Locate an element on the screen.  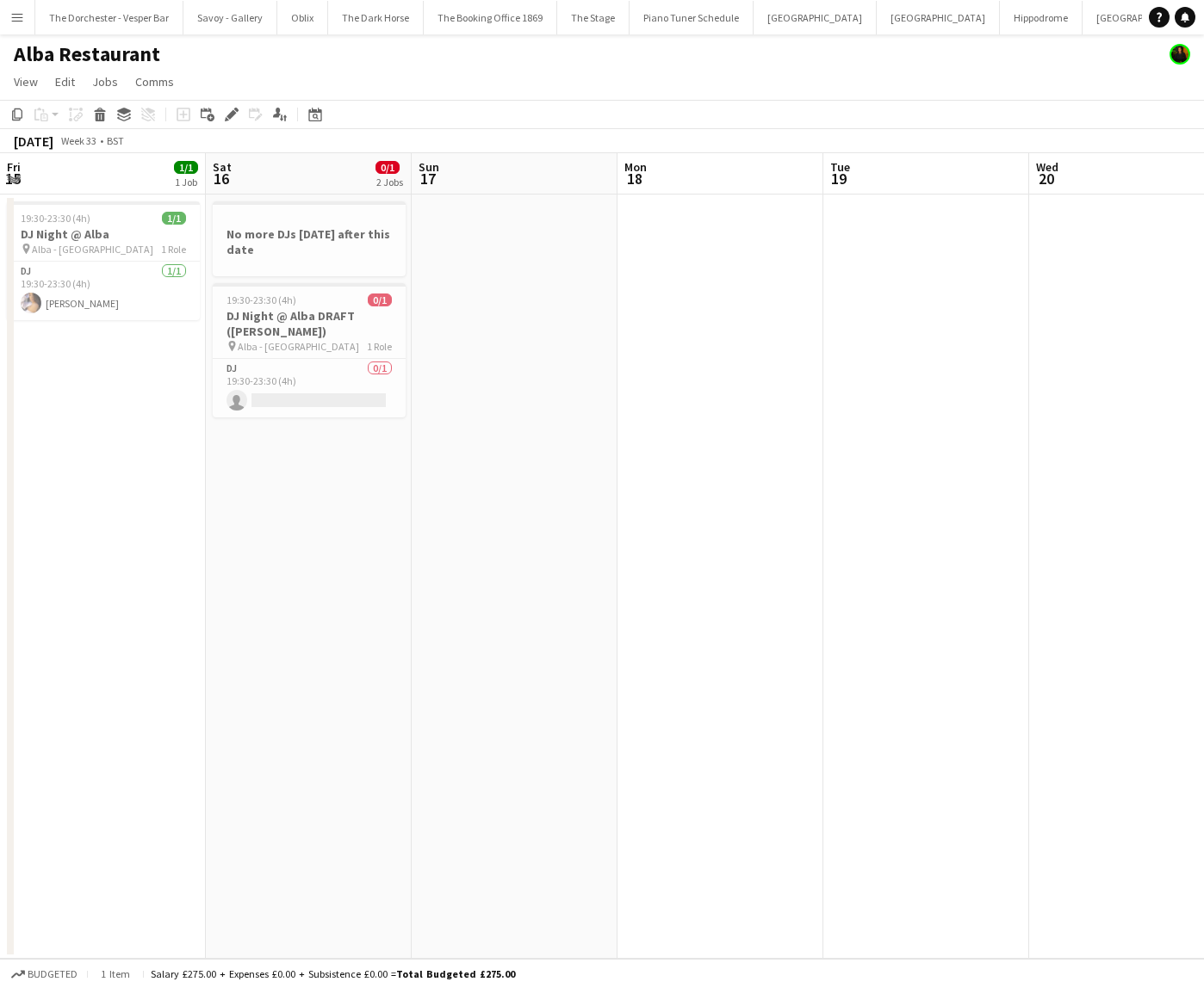
div: 2 Jobs is located at coordinates (389, 181).